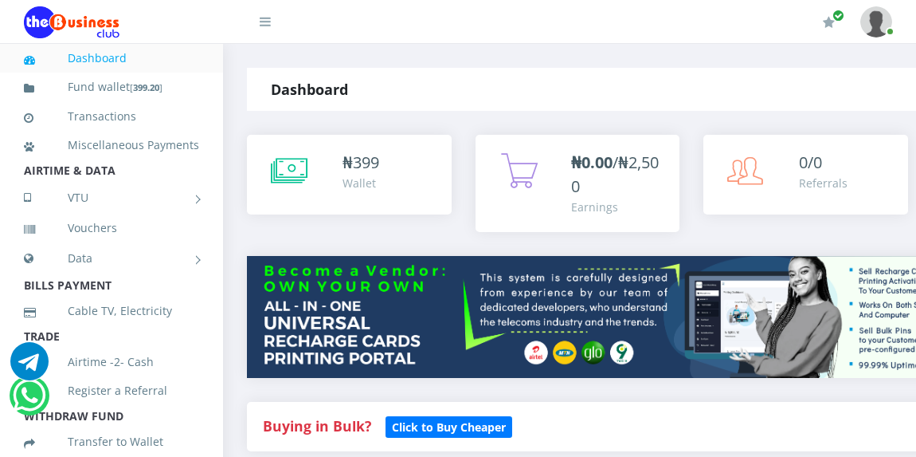  Describe the element at coordinates (349, 174) in the screenshot. I see `a: ₦399 Wallet` at that location.